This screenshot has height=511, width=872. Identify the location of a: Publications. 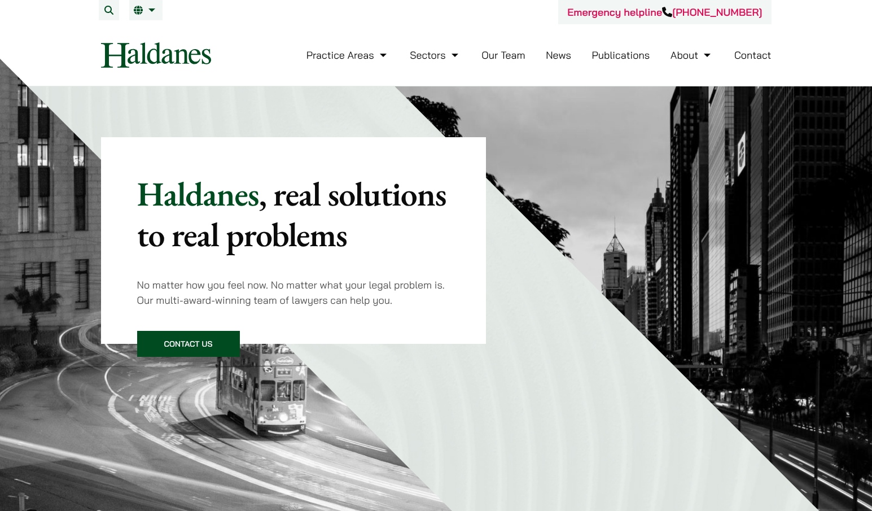
(621, 55).